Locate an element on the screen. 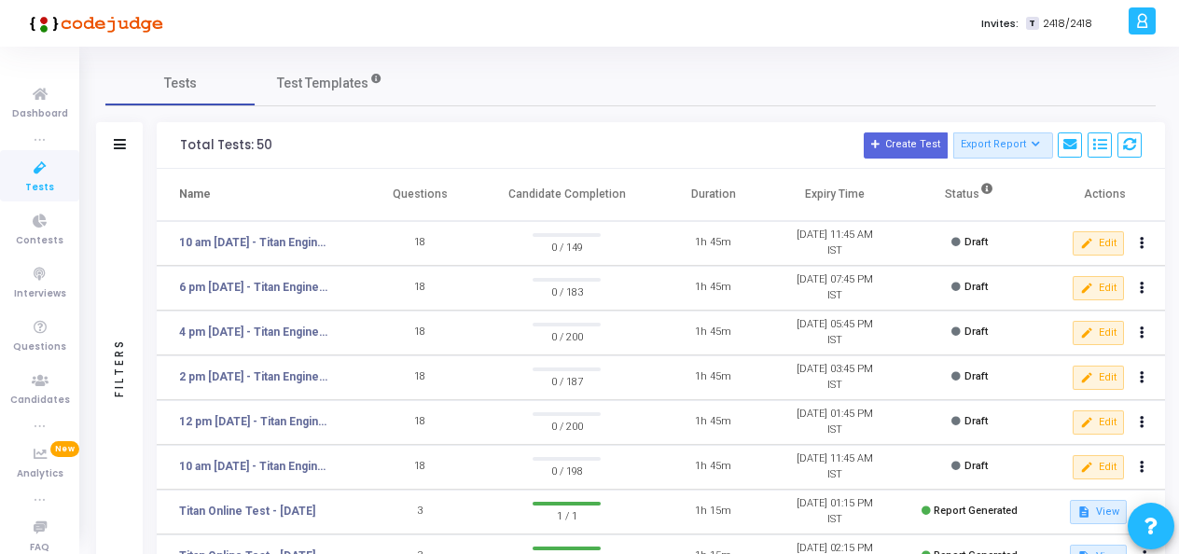  span: Dashboard is located at coordinates (40, 114).